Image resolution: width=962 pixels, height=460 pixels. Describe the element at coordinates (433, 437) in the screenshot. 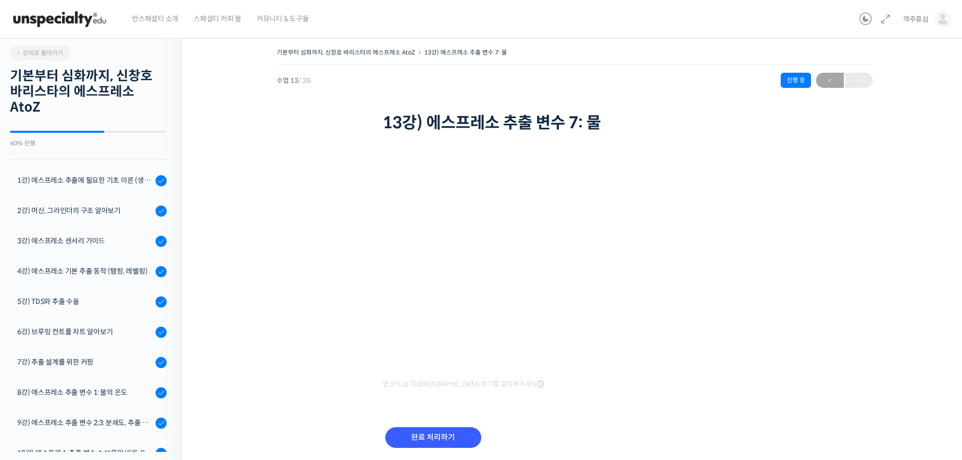

I see `input: 완료 처리하기` at that location.